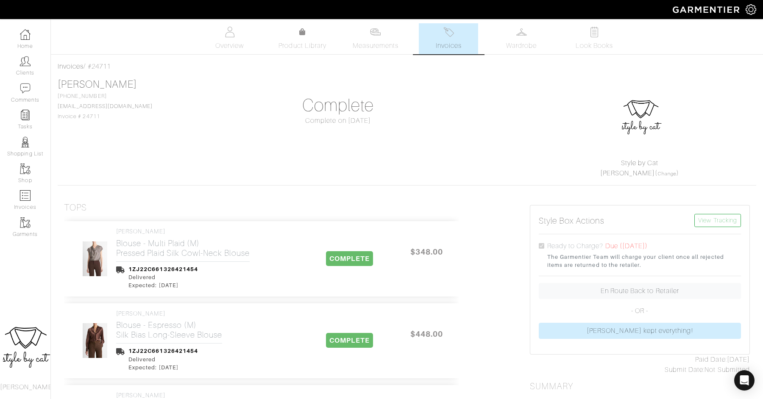 Image resolution: width=763 pixels, height=399 pixels. I want to click on span: Paid Date:, so click(711, 360).